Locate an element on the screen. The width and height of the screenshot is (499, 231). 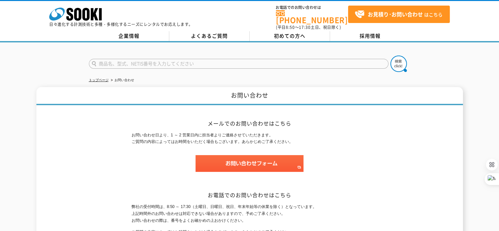
span: (平日 ～ 土日、祝日除く) is located at coordinates (308, 27).